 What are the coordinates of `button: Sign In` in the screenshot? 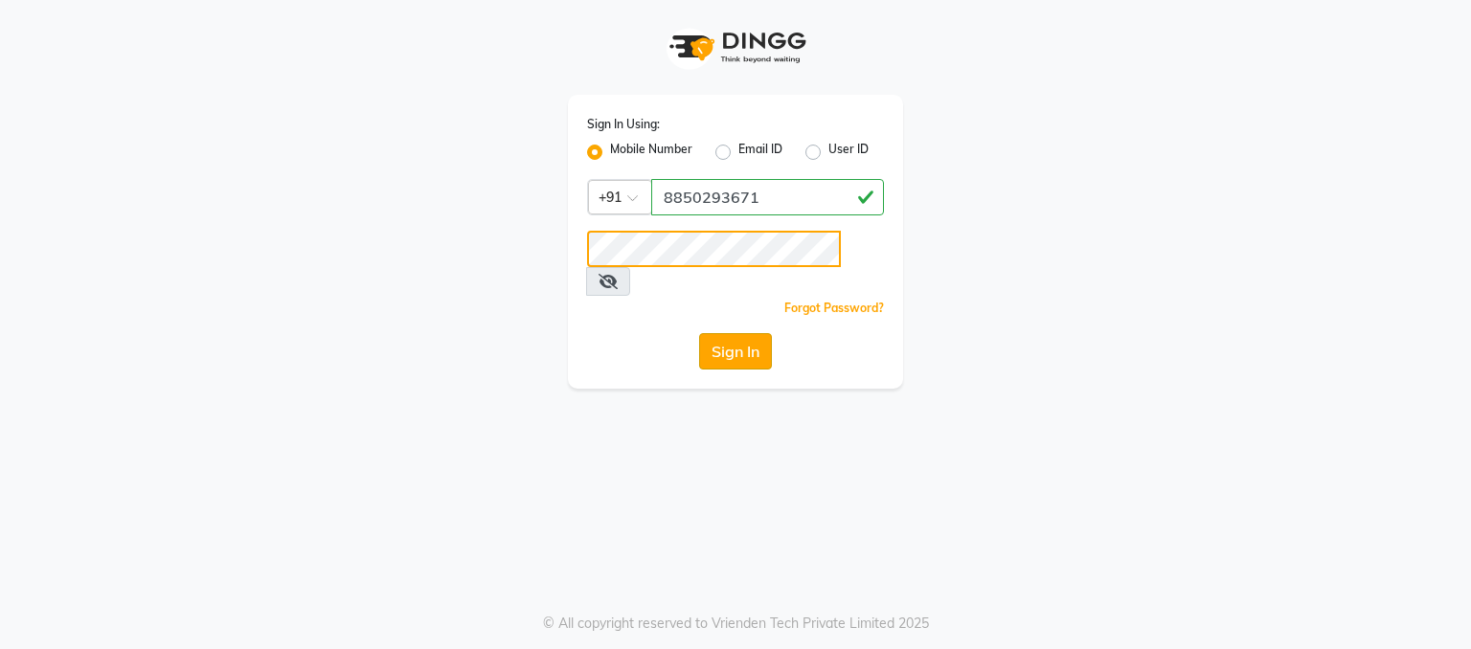 It's located at (735, 351).